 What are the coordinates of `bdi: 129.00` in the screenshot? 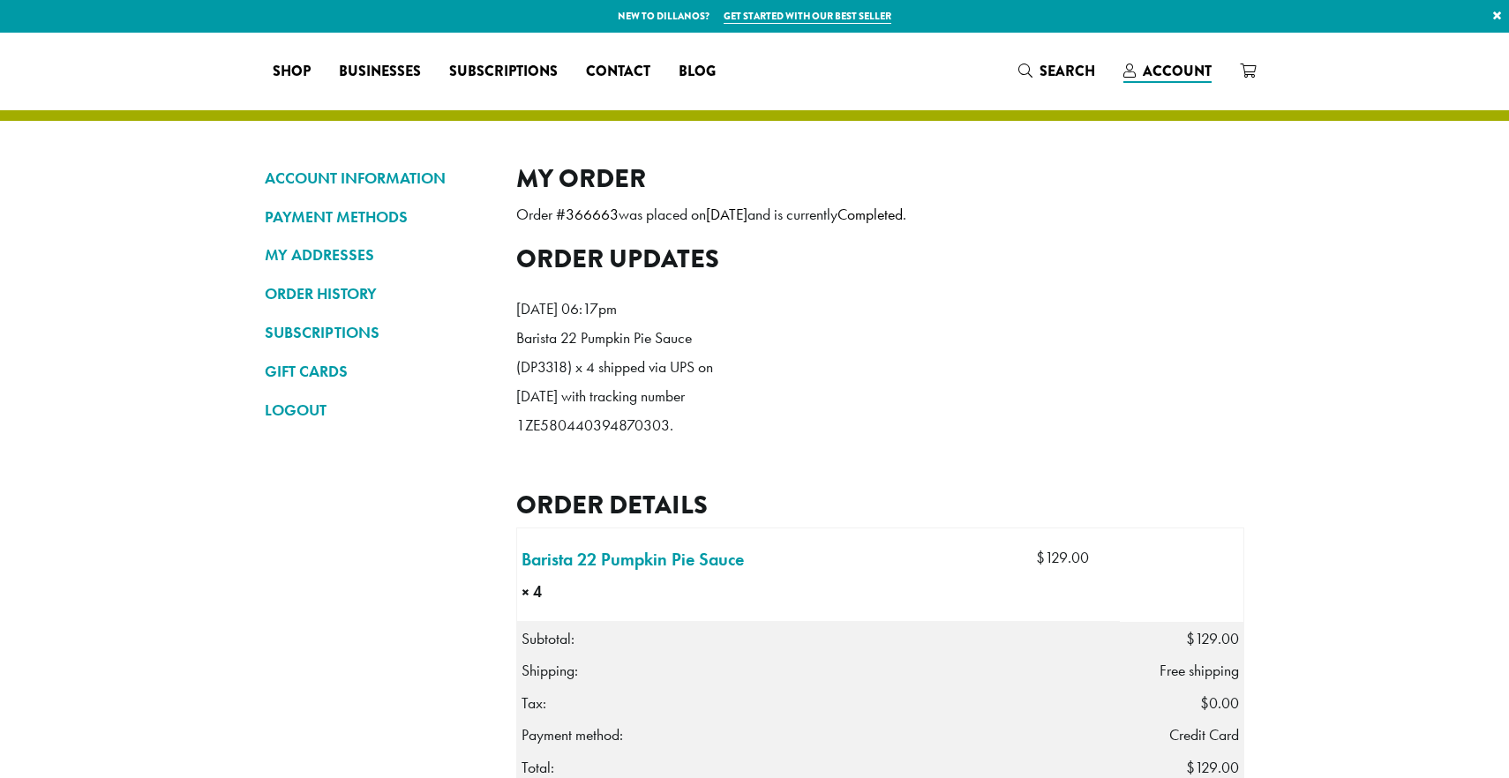 It's located at (1063, 558).